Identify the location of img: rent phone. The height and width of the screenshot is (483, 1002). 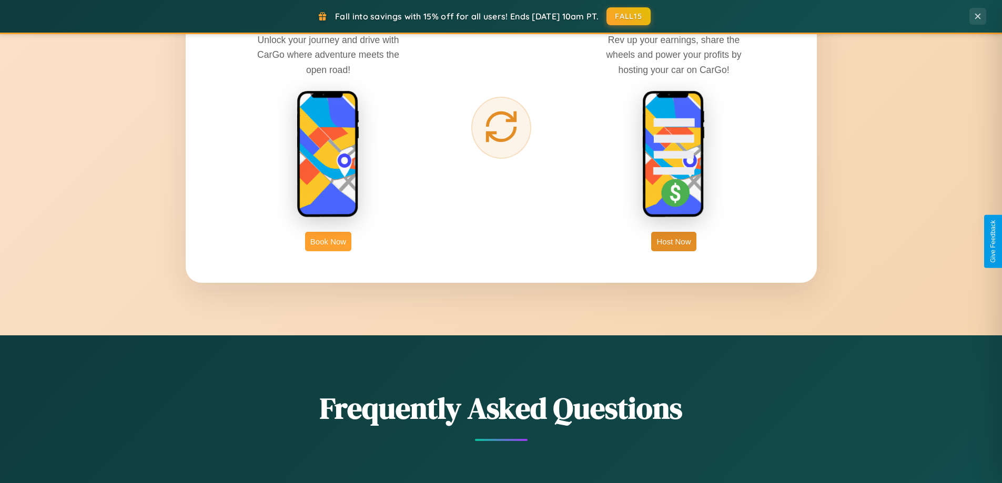
(328, 155).